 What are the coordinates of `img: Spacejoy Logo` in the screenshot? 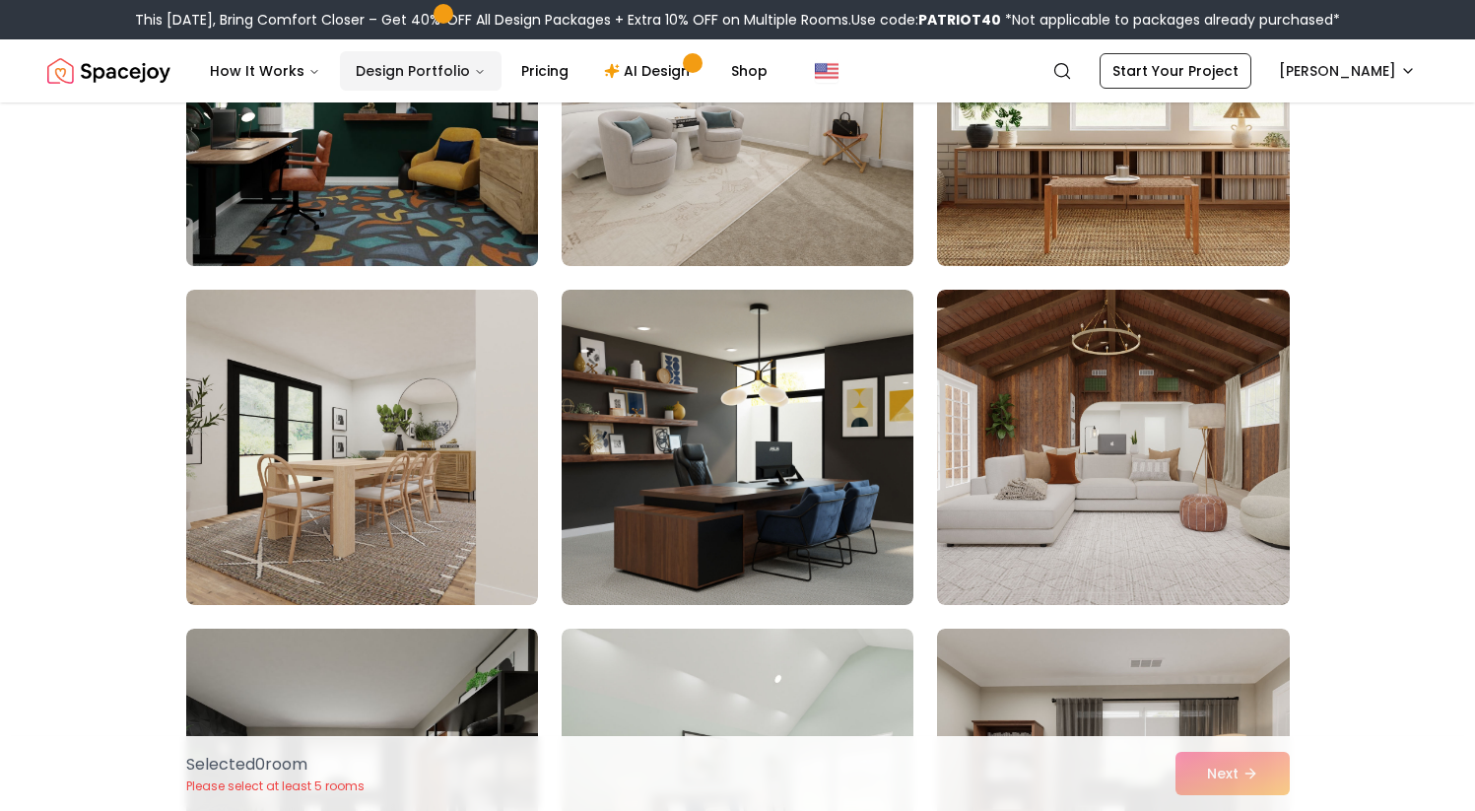 It's located at (108, 71).